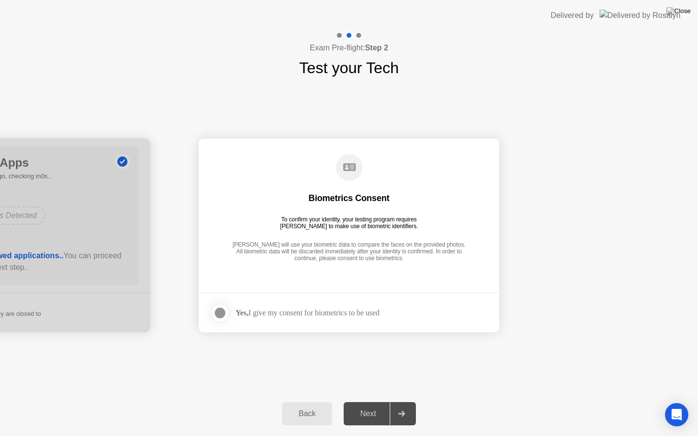 This screenshot has height=436, width=698. I want to click on img: Close, so click(679, 11).